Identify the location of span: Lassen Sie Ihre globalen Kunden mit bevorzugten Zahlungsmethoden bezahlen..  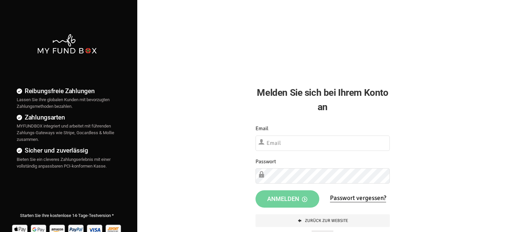
(63, 103).